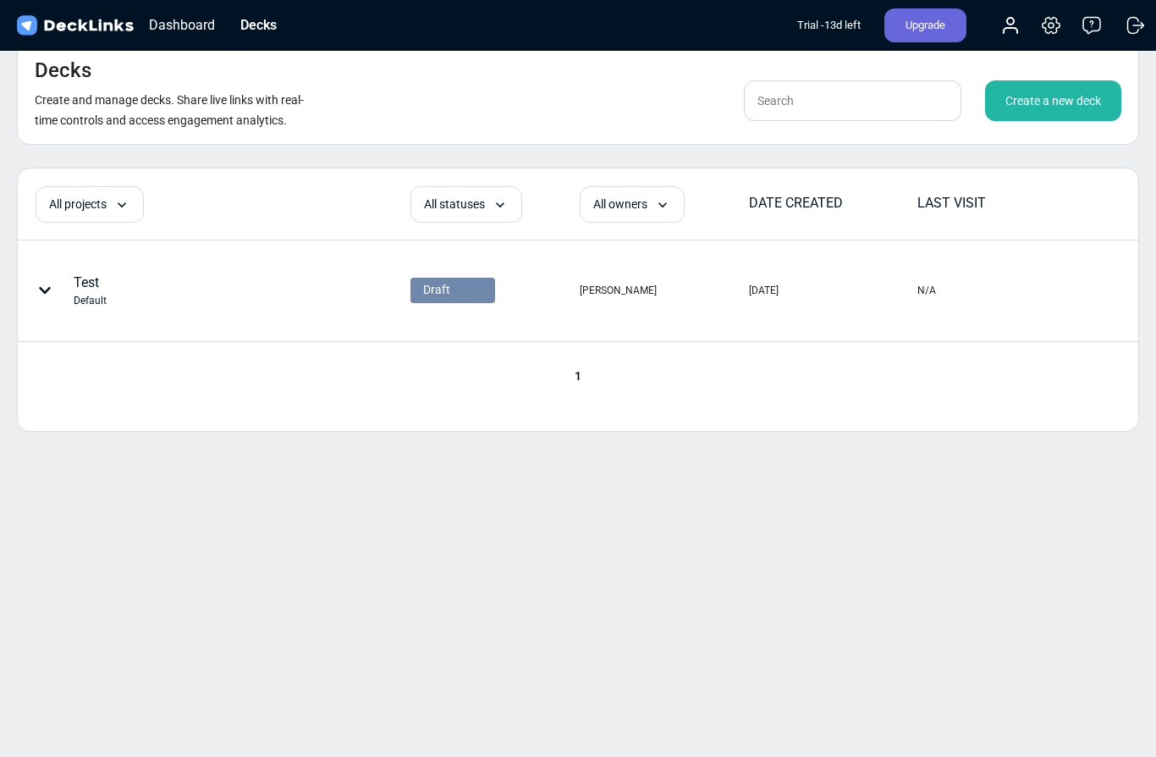  What do you see at coordinates (74, 25) in the screenshot?
I see `img: DeckLinks` at bounding box center [74, 25].